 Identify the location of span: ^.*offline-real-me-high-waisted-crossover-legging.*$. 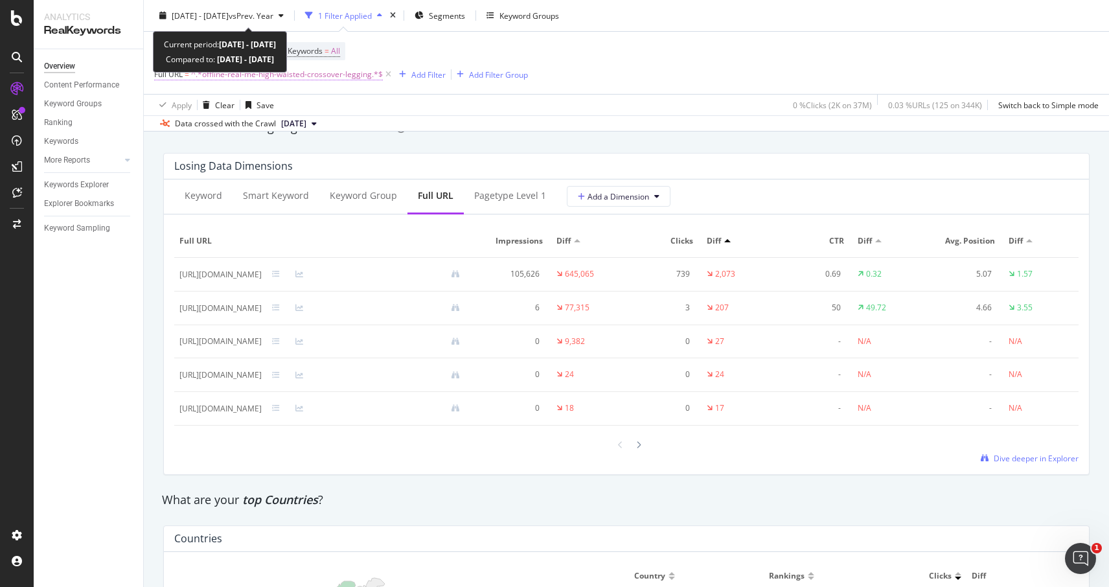
(287, 74).